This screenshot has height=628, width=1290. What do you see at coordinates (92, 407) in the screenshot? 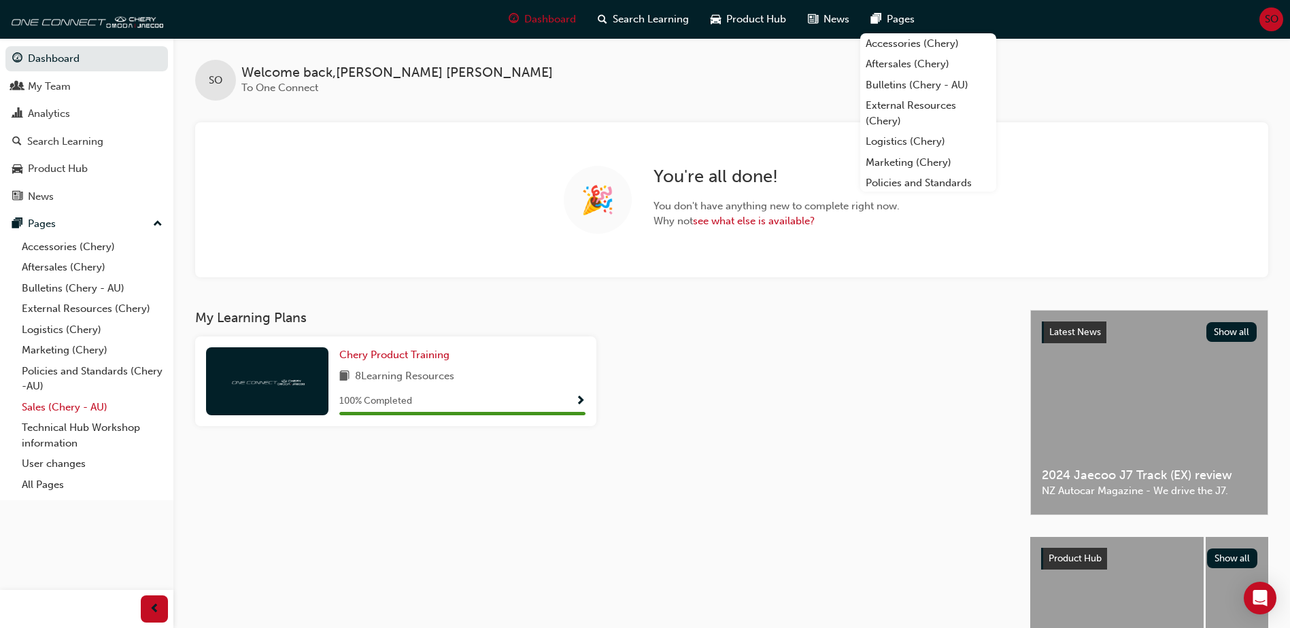
I see `a: Sales (Chery - AU)` at bounding box center [92, 407].